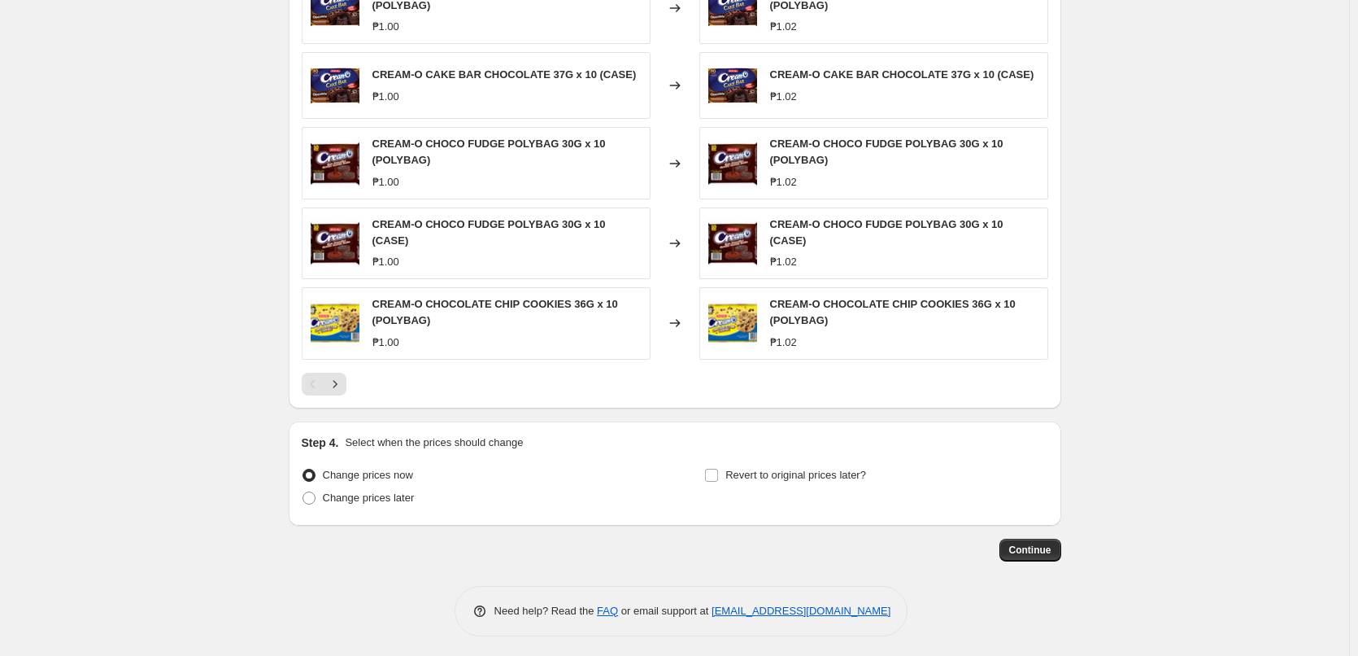 This screenshot has height=656, width=1358. What do you see at coordinates (664, 610) in the screenshot?
I see `span: or email support at` at bounding box center [664, 610].